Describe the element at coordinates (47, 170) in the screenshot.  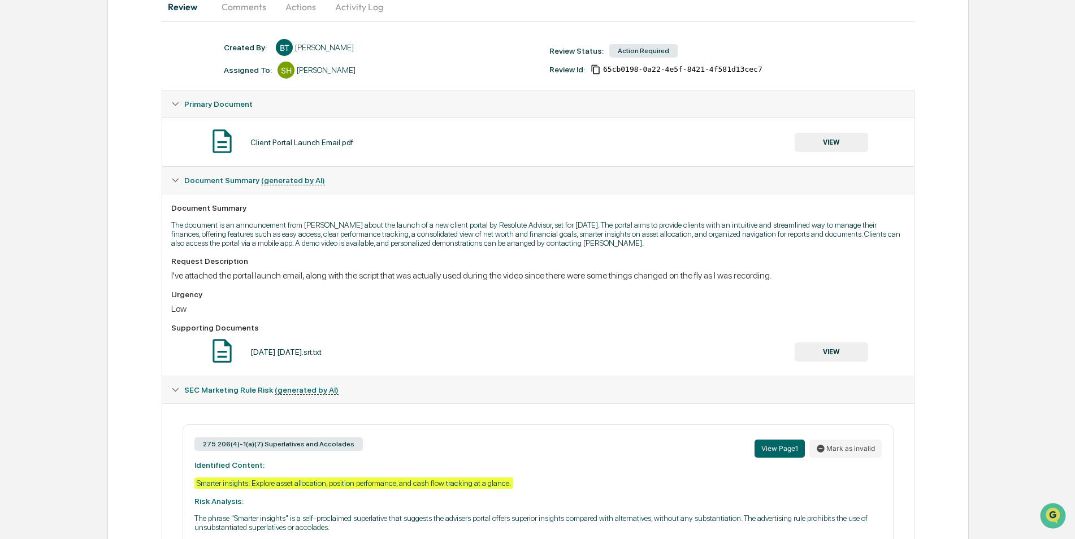
I see `span: Data Lookup` at that location.